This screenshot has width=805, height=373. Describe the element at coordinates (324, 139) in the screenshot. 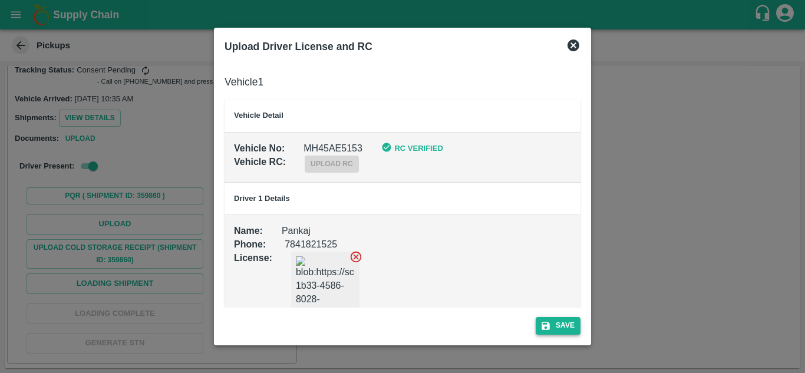

I see `div: MH45AE5153` at that location.